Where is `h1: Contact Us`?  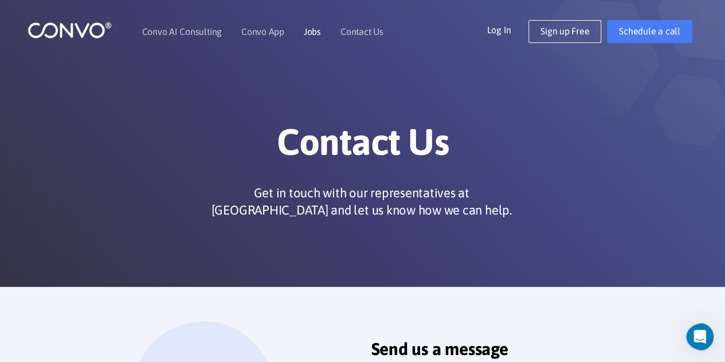 h1: Contact Us is located at coordinates (363, 146).